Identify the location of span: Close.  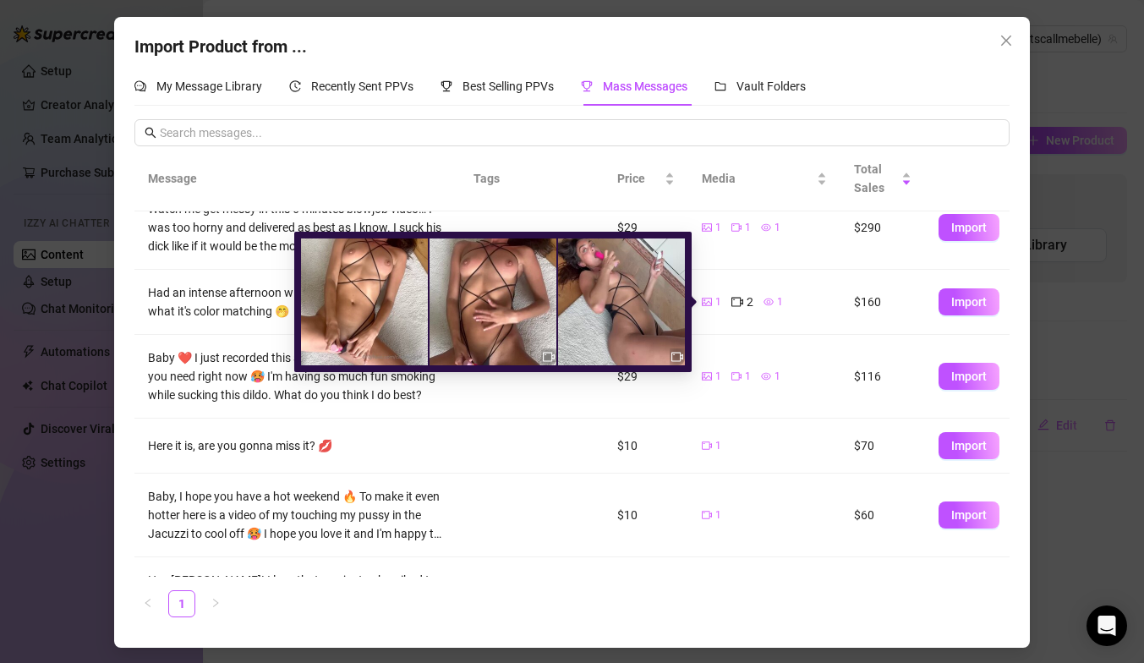
(1006, 41).